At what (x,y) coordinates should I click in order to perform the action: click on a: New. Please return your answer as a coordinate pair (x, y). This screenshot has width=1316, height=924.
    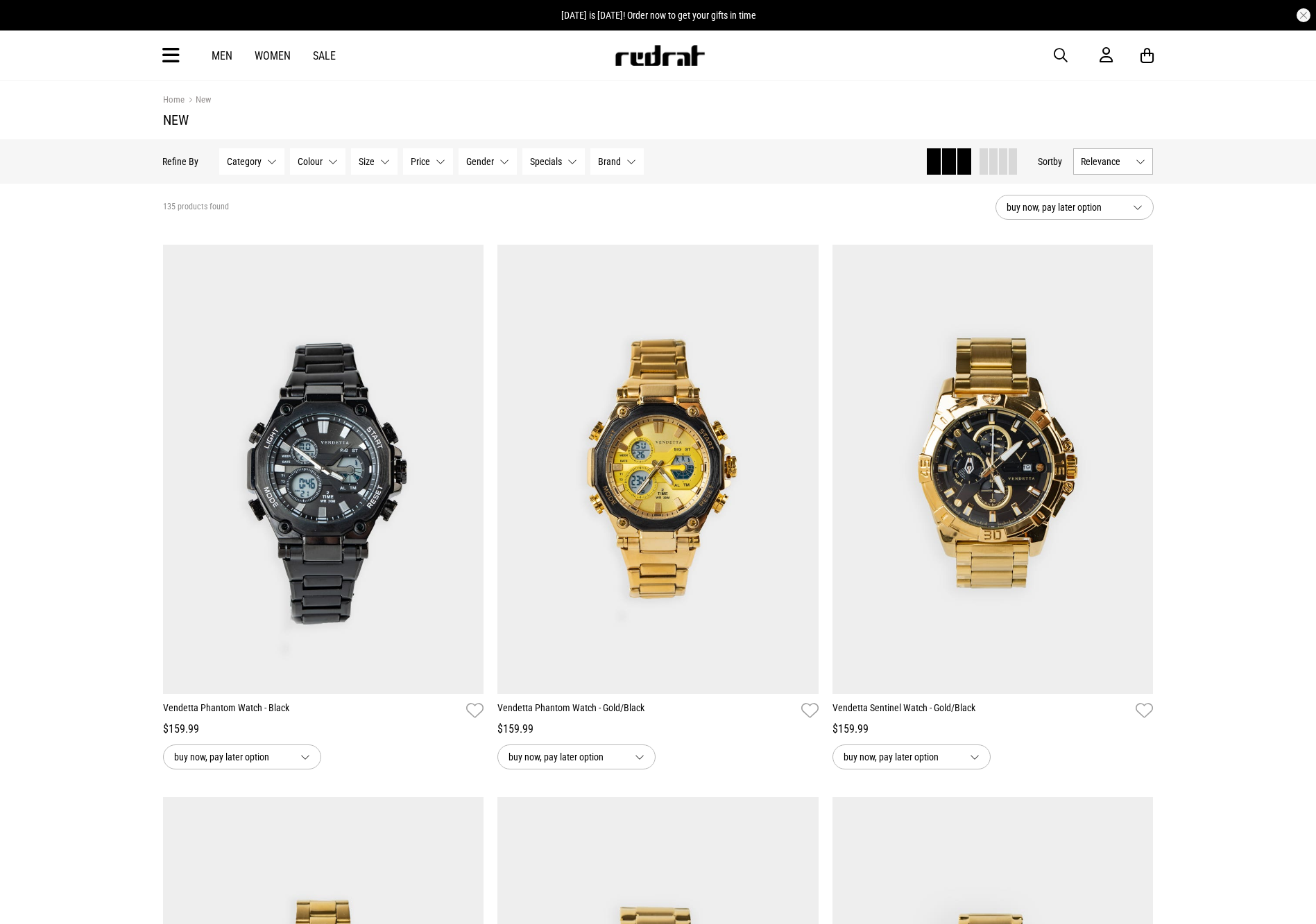
    Looking at the image, I should click on (198, 101).